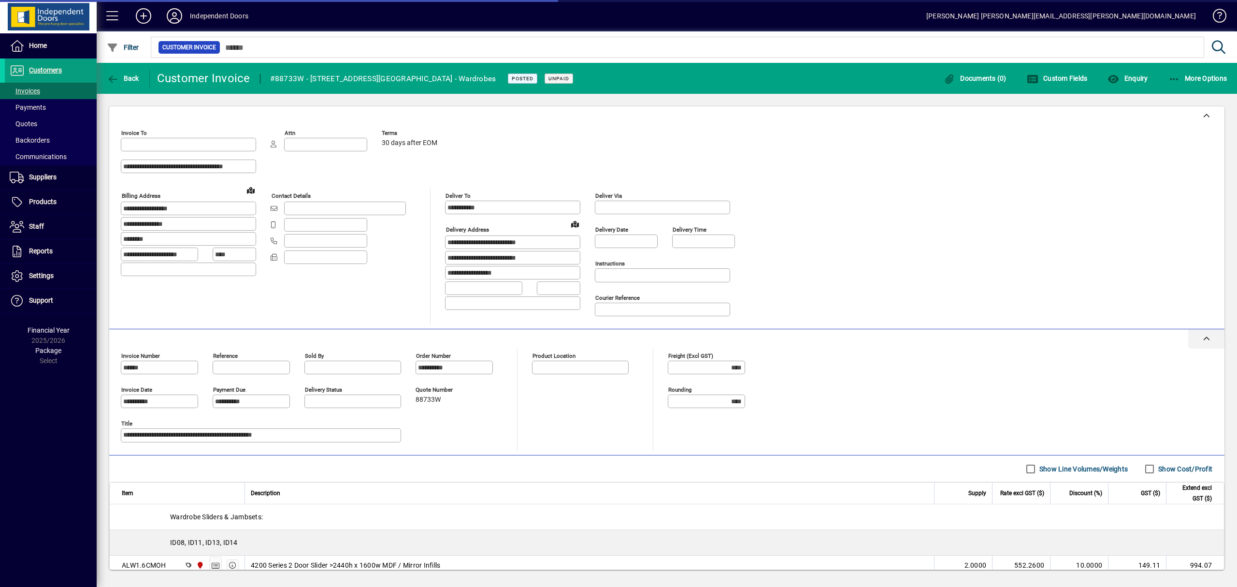  I want to click on span: Item, so click(128, 493).